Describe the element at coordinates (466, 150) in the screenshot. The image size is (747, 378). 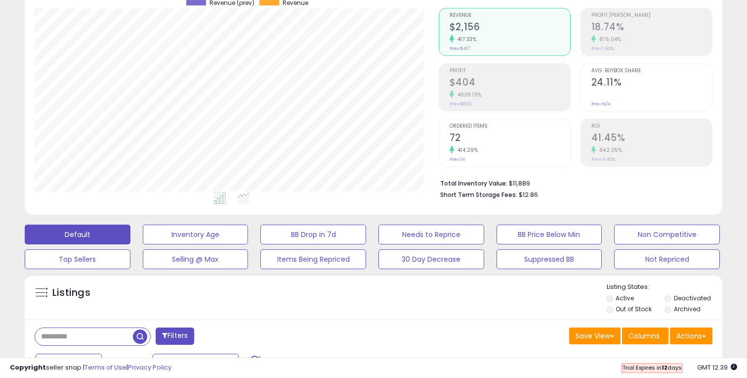
I see `small: 414.29%` at that location.